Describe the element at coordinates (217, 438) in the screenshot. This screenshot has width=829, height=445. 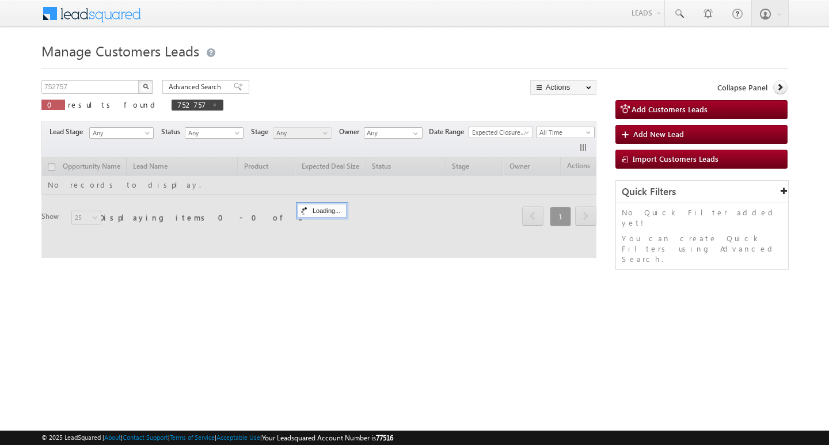
I see `span: © 2025 LeadSquared | | | | |` at that location.